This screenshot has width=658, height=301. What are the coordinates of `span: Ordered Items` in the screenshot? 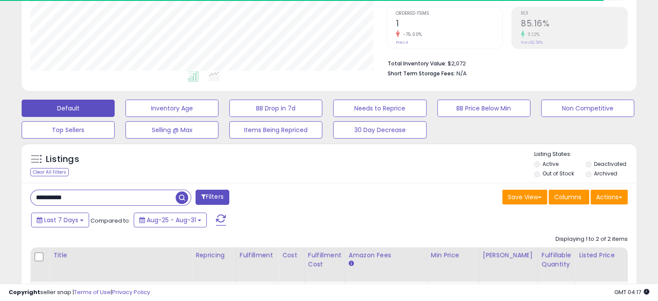 It's located at (449, 13).